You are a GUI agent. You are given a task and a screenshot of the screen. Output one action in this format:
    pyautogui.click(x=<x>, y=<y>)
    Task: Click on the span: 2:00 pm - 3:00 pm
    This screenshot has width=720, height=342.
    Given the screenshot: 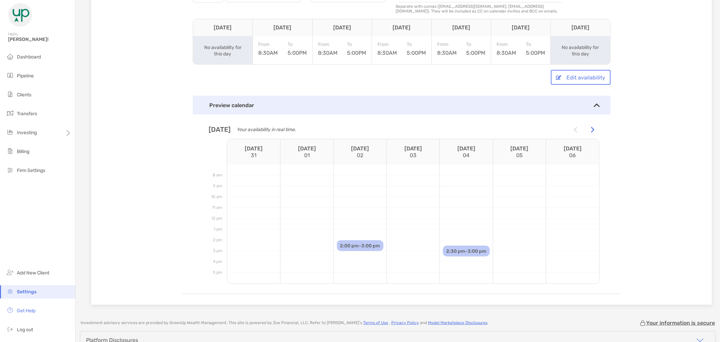 What is the action you would take?
    pyautogui.click(x=360, y=245)
    